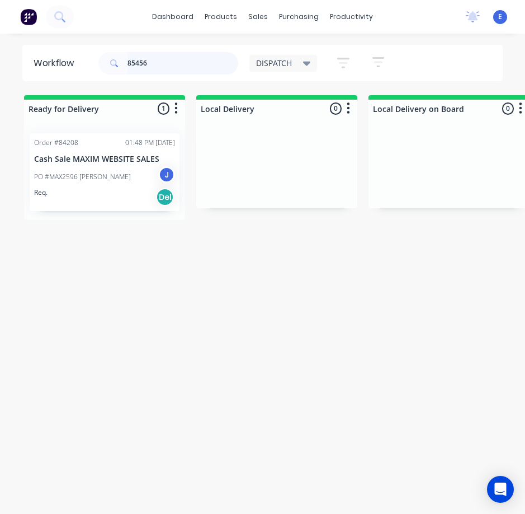 The width and height of the screenshot is (525, 514). I want to click on div: Workflow, so click(57, 63).